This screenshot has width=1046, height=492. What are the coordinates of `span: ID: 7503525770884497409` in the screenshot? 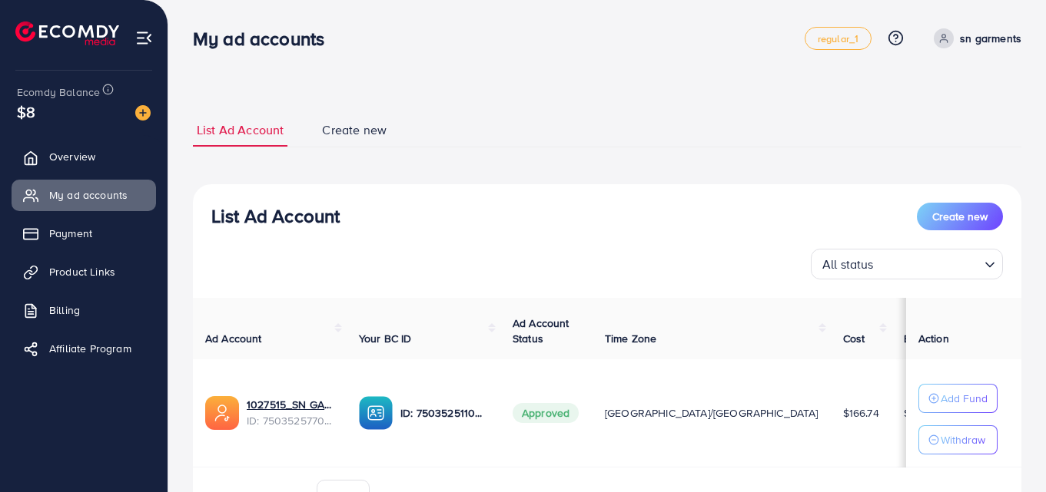 It's located at (290, 421).